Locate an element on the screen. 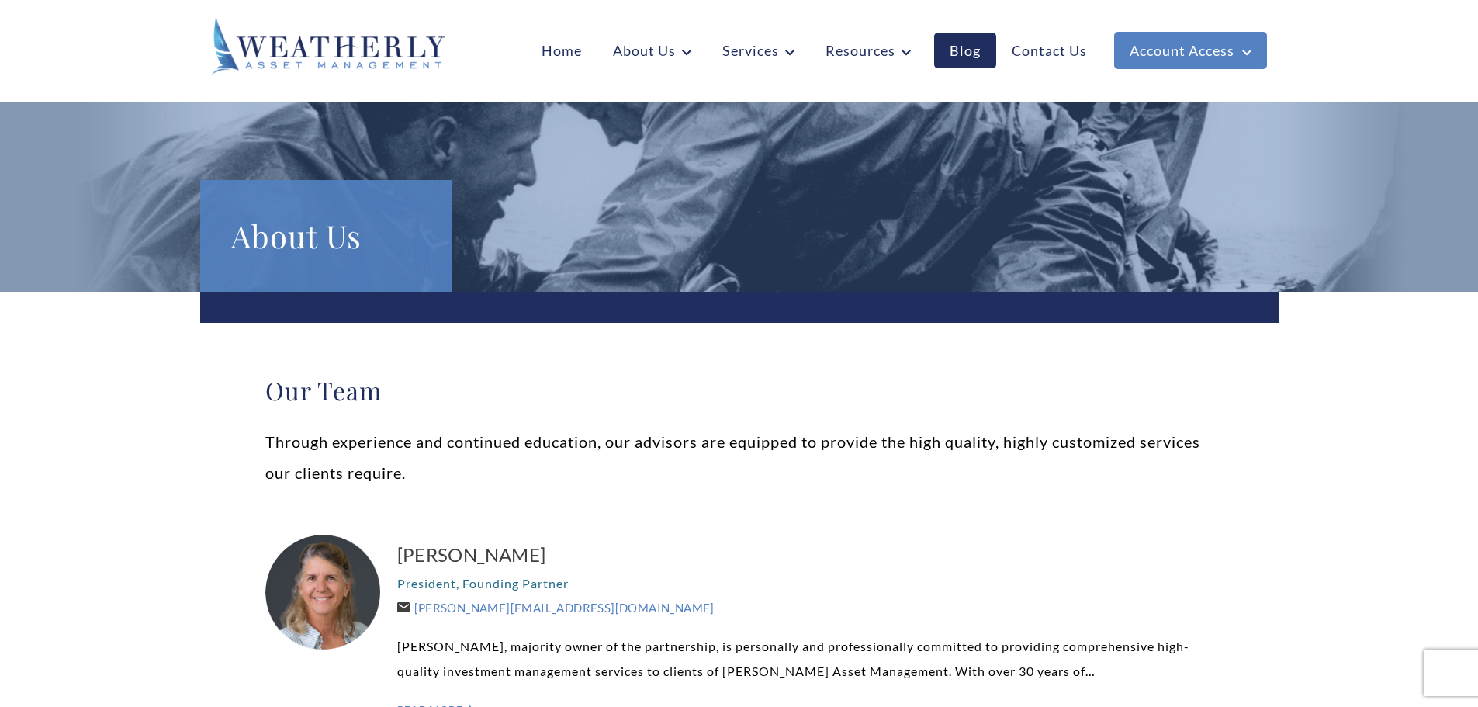 The height and width of the screenshot is (707, 1478). a: Services is located at coordinates (758, 50).